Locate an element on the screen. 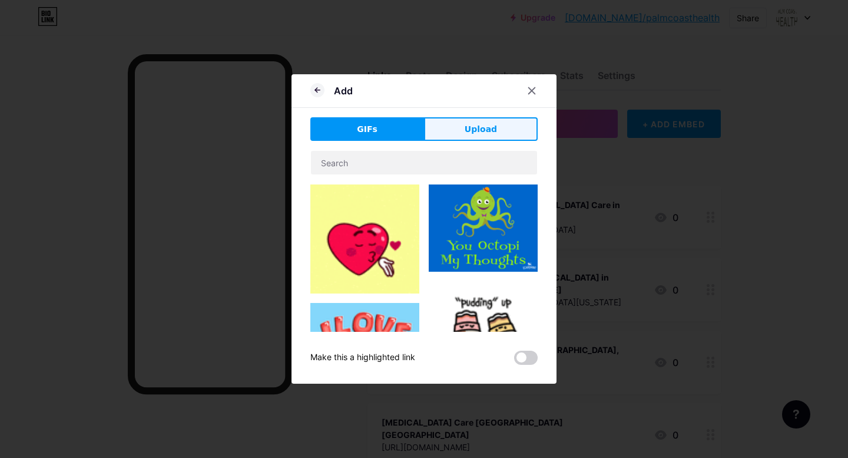 Image resolution: width=848 pixels, height=458 pixels. input: Search is located at coordinates (424, 163).